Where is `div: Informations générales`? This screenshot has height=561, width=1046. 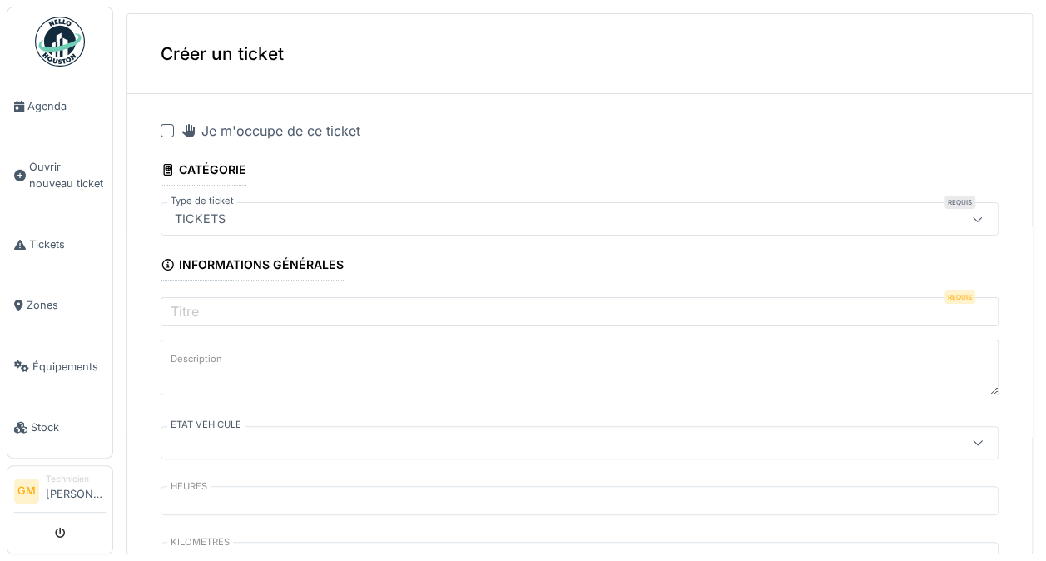 div: Informations générales is located at coordinates (252, 266).